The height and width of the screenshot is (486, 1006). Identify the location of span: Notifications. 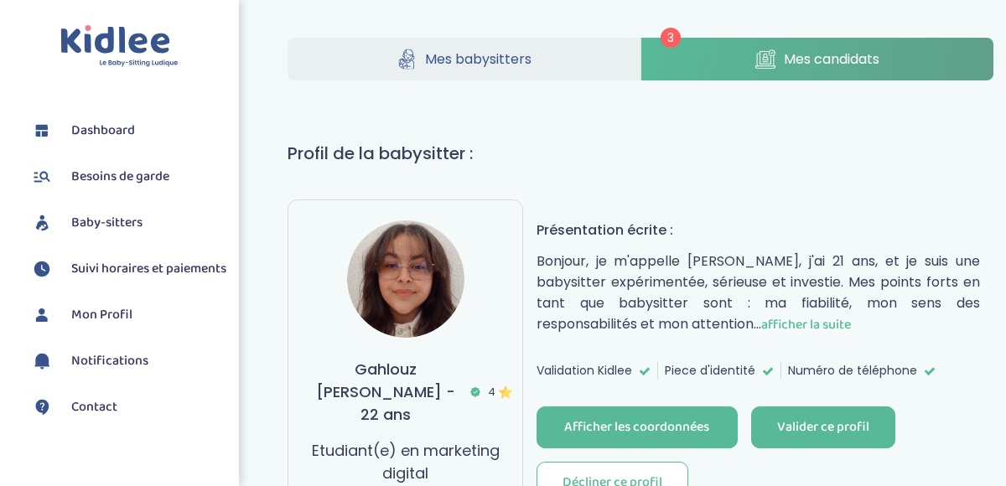
(110, 361).